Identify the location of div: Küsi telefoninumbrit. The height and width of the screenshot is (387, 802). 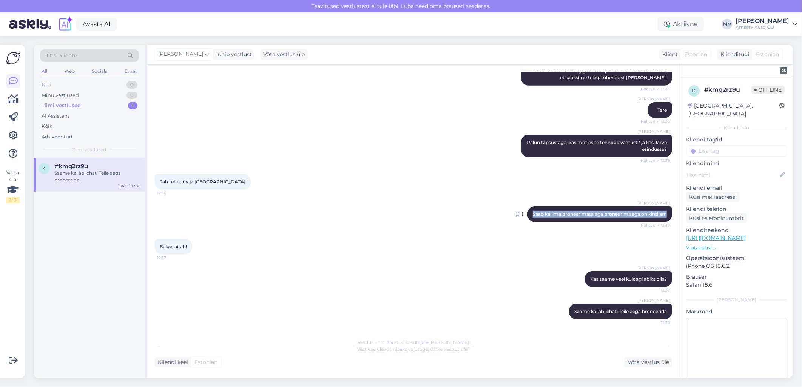
(716, 218).